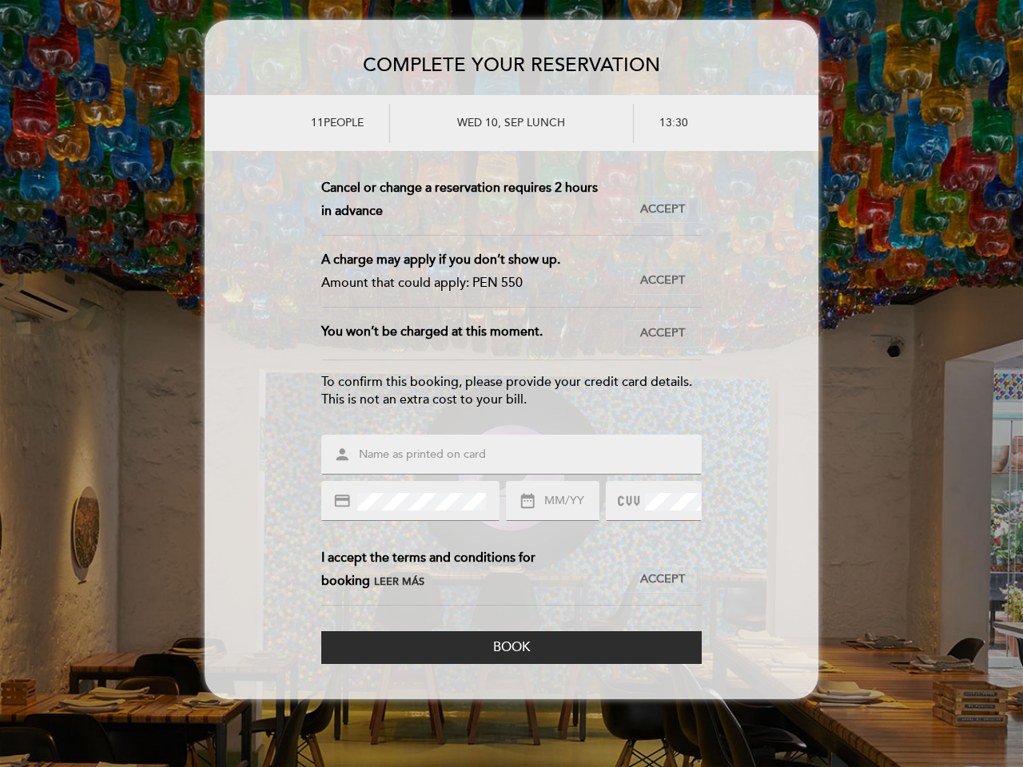  I want to click on i: date_range, so click(527, 501).